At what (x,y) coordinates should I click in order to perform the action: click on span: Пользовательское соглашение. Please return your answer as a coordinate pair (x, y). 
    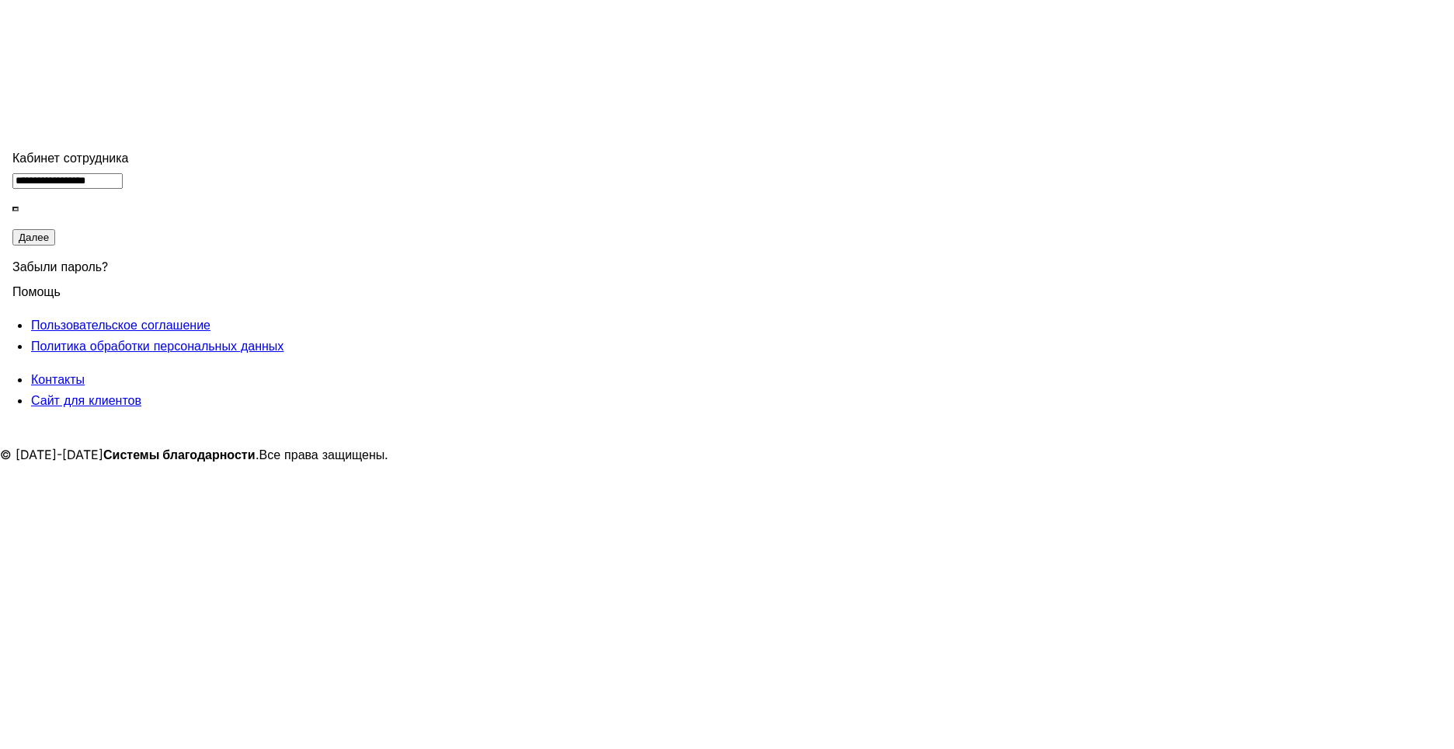
    Looking at the image, I should click on (120, 325).